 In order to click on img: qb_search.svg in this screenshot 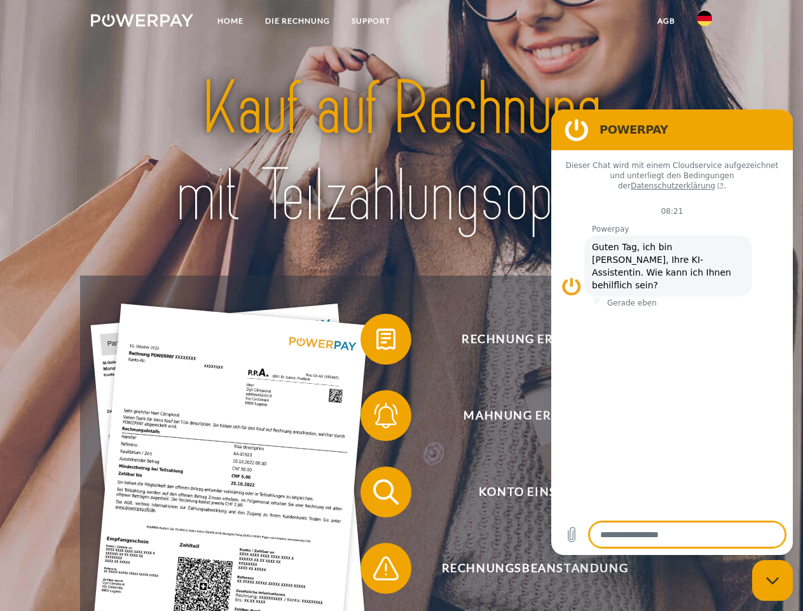, I will do `click(386, 492)`.